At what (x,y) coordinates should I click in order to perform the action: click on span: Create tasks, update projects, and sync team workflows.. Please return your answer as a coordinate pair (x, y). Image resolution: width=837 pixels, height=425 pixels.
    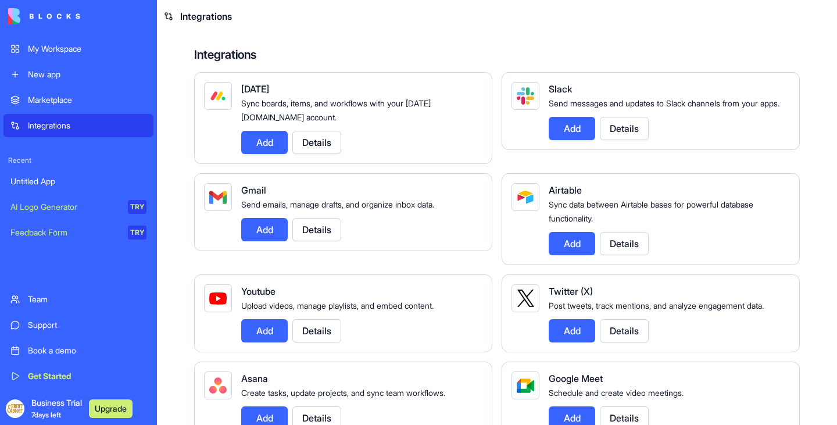
    Looking at the image, I should click on (343, 392).